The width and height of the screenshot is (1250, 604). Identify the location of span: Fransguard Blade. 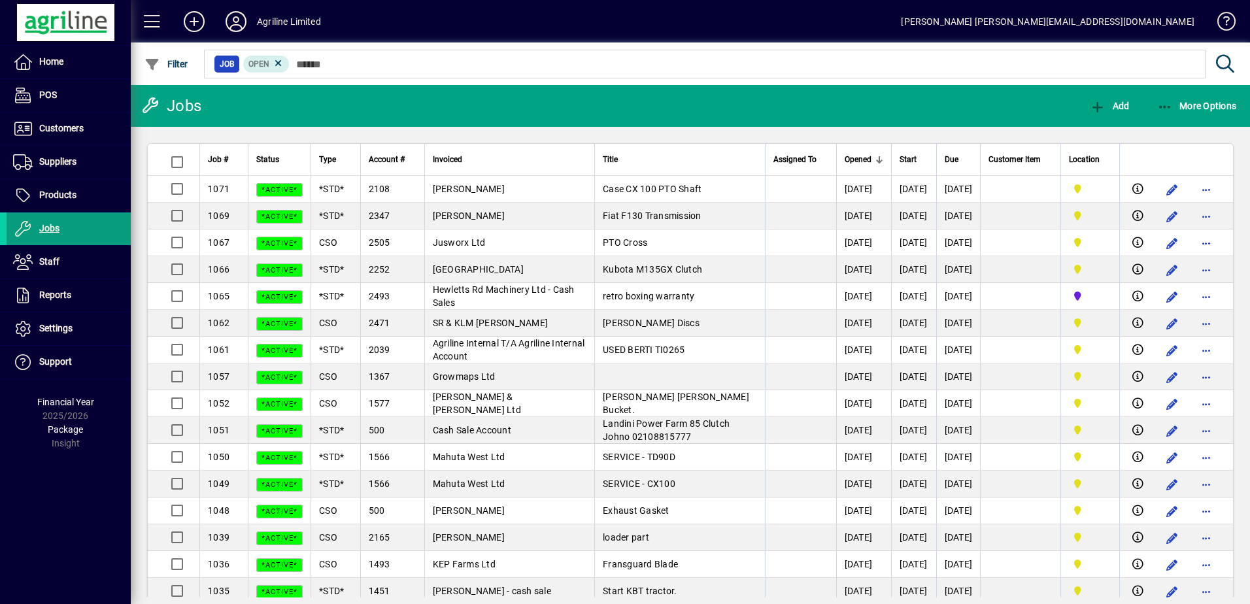
(640, 564).